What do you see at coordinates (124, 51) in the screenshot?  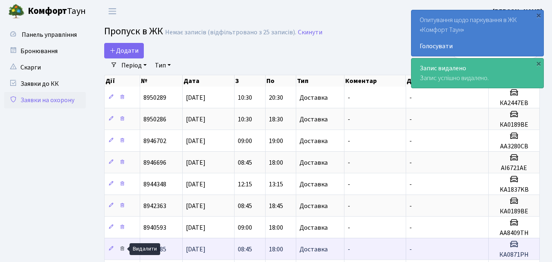 I see `a: Додати` at bounding box center [124, 51].